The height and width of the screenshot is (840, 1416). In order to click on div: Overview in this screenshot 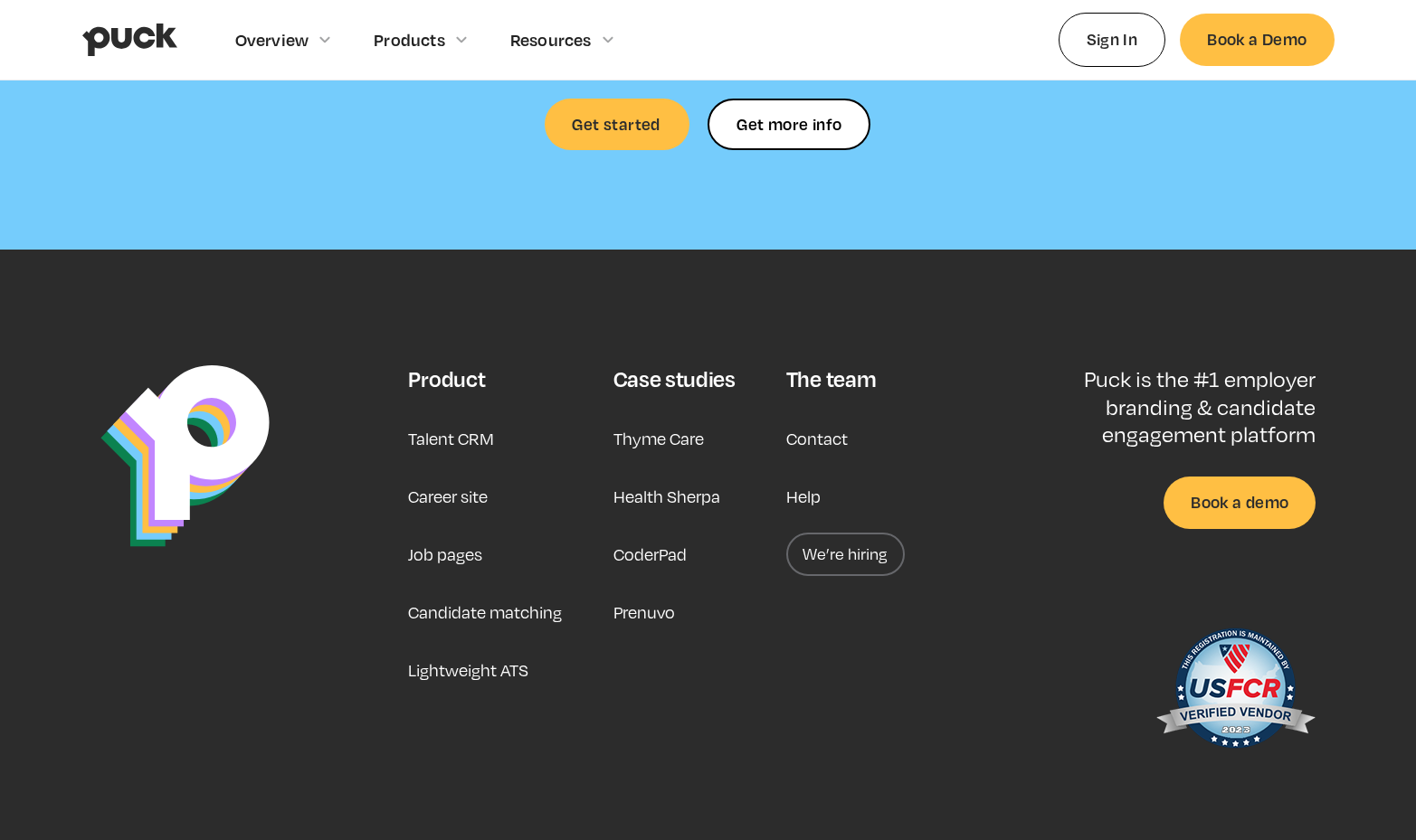, I will do `click(273, 40)`.